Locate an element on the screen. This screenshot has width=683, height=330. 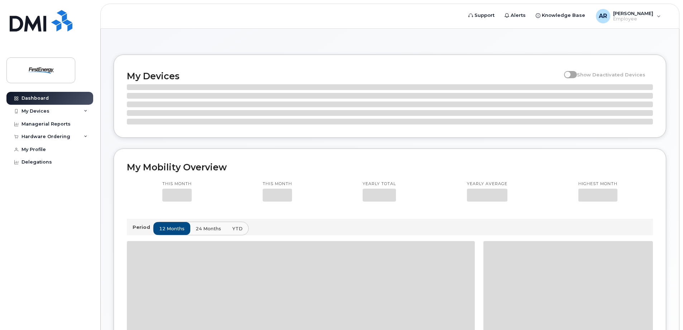
span: Show Deactivated Devices is located at coordinates (611, 75).